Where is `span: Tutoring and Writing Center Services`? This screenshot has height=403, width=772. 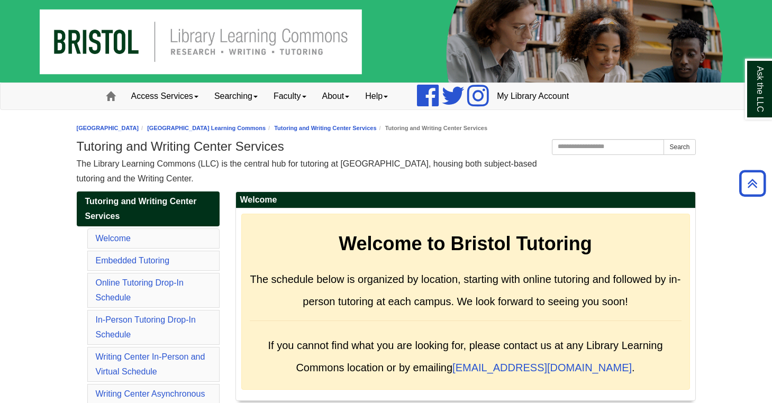 span: Tutoring and Writing Center Services is located at coordinates (141, 208).